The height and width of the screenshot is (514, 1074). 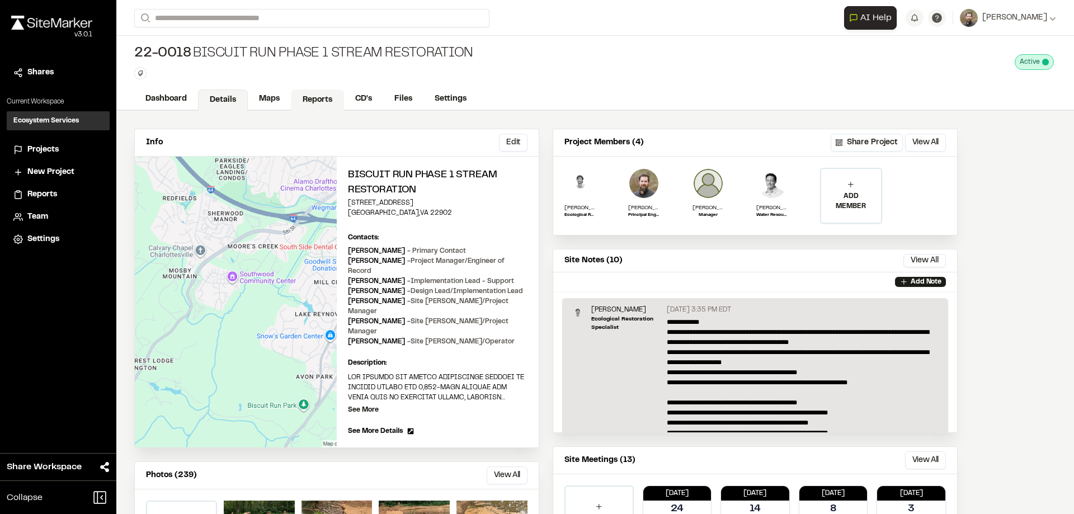 I want to click on div: Biscuit Run Phase 1 Stream Restoration, so click(x=304, y=54).